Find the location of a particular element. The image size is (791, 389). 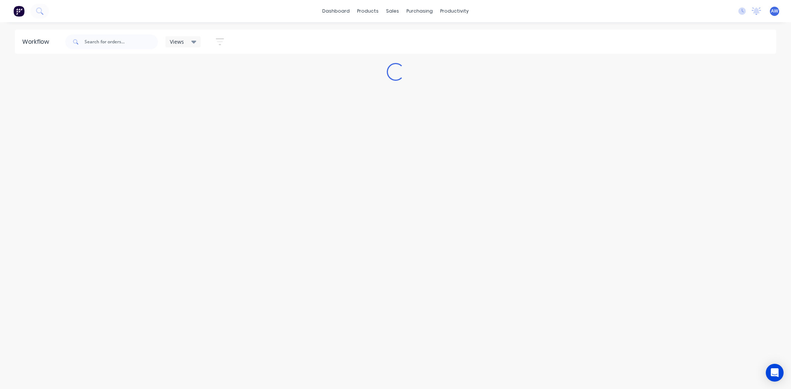

span: Views is located at coordinates (177, 42).